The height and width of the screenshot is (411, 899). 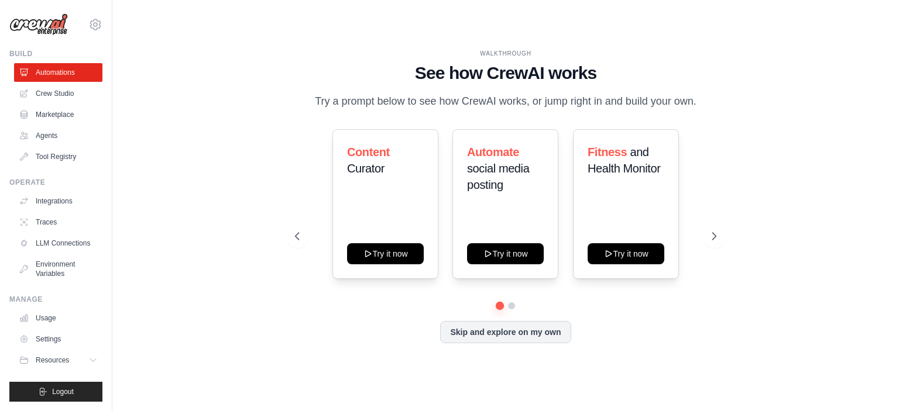 I want to click on span: Resources, so click(x=52, y=360).